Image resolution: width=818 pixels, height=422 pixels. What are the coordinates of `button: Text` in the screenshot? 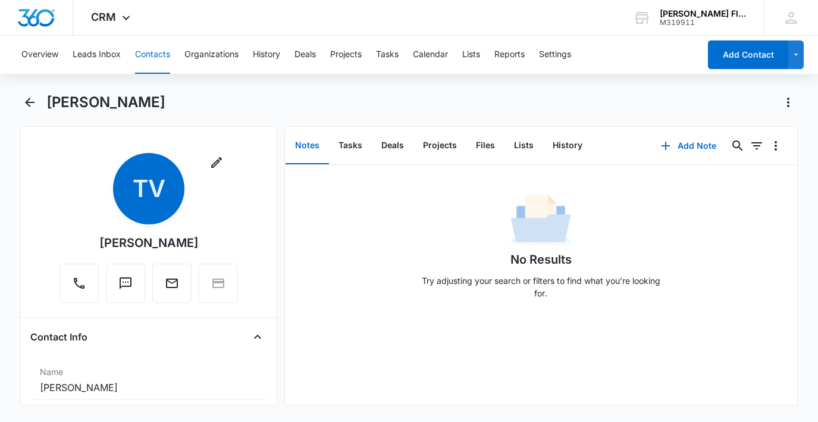 It's located at (126, 283).